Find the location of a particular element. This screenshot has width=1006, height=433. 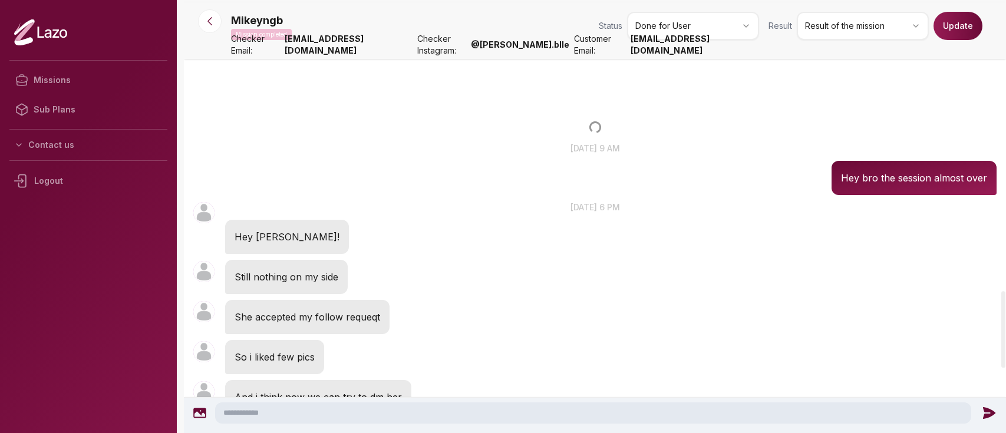

p: Hey bro the session almost over is located at coordinates (914, 178).